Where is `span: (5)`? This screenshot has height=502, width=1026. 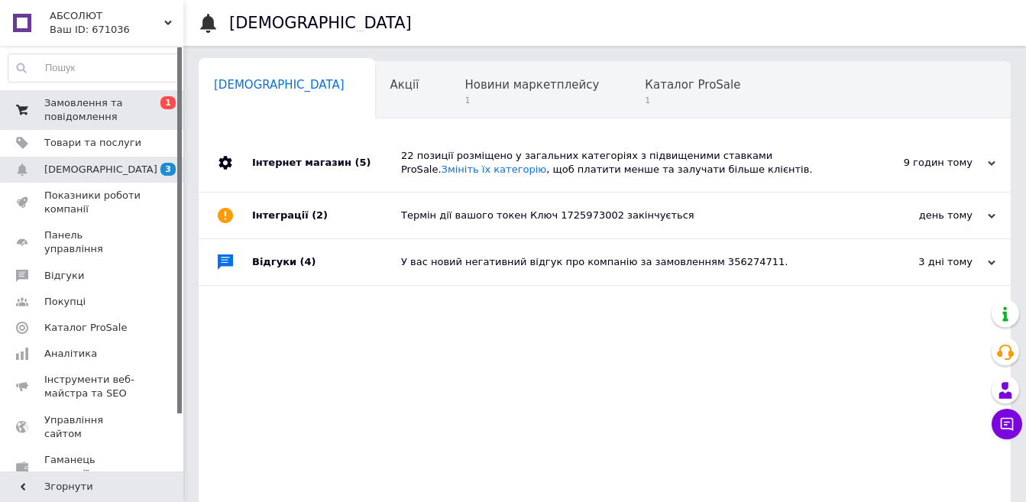 span: (5) is located at coordinates (362, 162).